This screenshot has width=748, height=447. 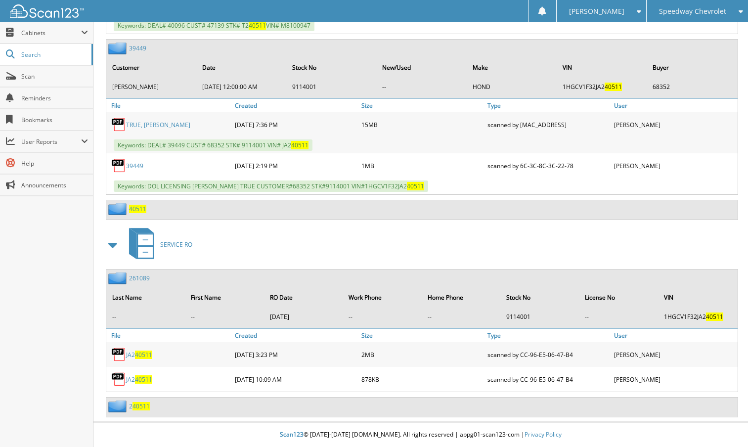 I want to click on a: Privacy Policy, so click(x=543, y=434).